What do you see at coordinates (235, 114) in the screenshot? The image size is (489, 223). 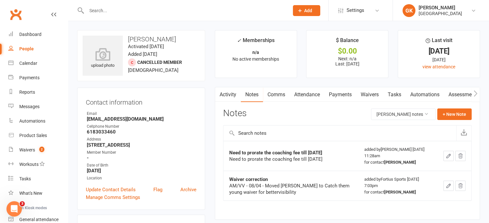 I see `h3: Notes` at bounding box center [235, 114].